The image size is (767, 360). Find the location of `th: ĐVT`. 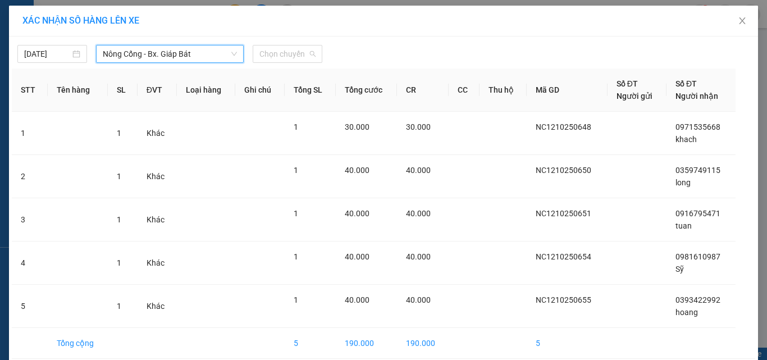

th: ĐVT is located at coordinates (157, 90).